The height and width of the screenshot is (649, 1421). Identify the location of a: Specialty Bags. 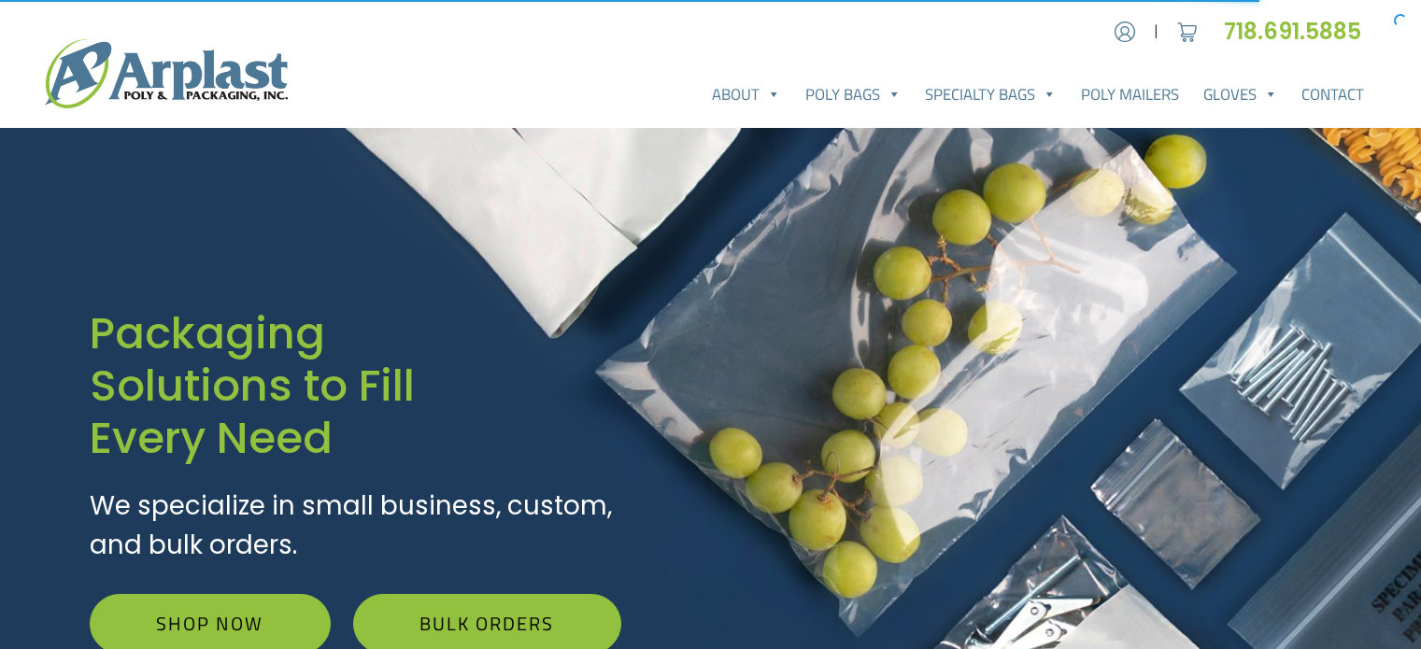
(991, 94).